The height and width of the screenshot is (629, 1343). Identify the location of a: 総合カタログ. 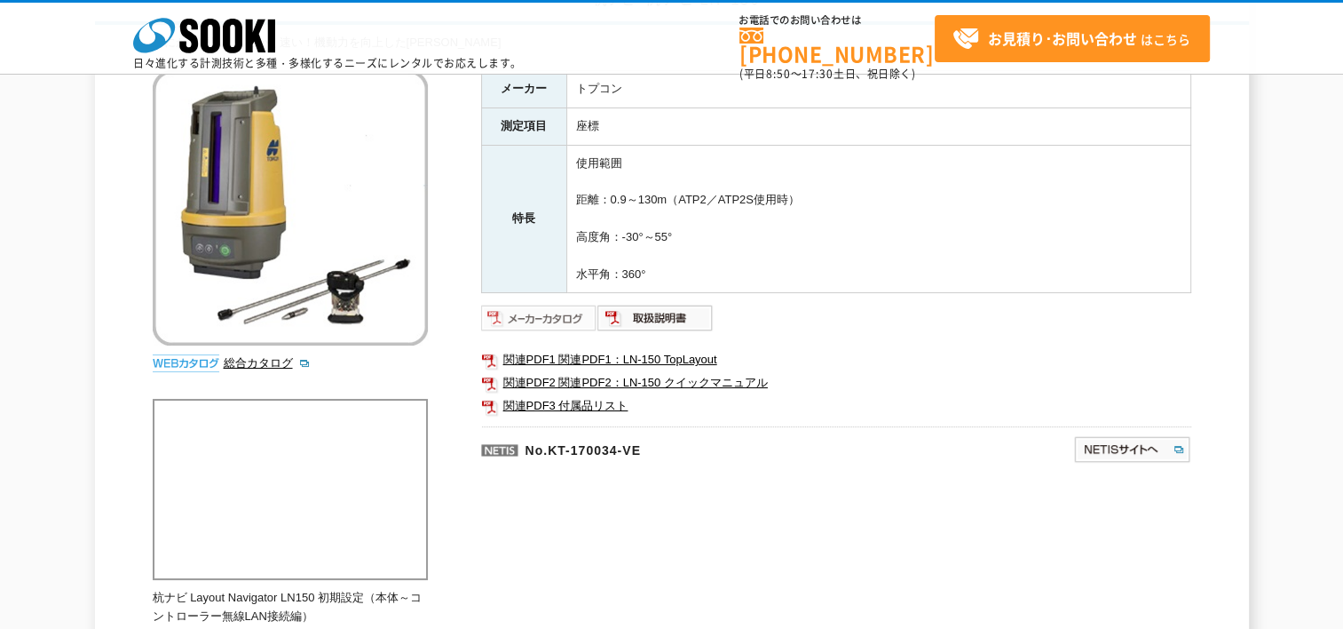
(267, 362).